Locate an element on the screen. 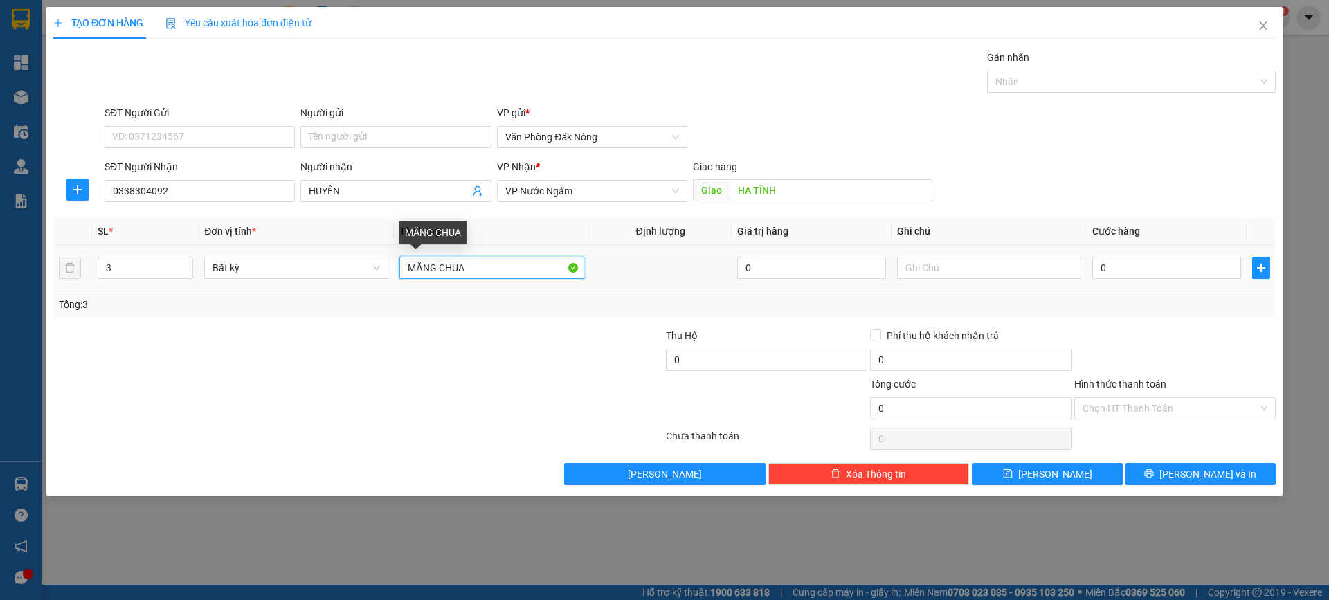 The image size is (1329, 600). span: Đơn vị tính is located at coordinates (230, 231).